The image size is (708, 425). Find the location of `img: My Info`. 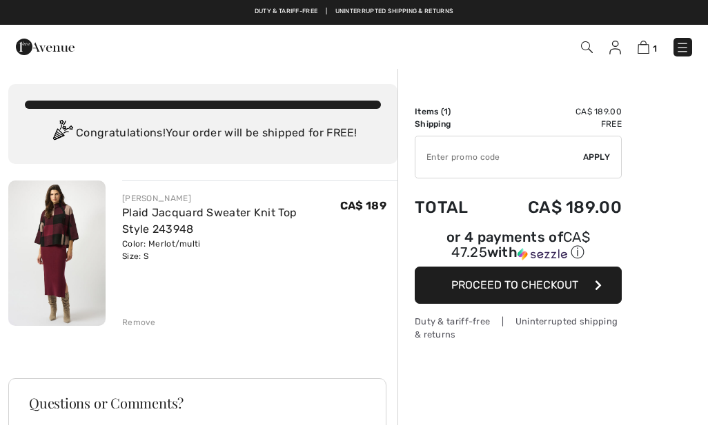

img: My Info is located at coordinates (614, 48).